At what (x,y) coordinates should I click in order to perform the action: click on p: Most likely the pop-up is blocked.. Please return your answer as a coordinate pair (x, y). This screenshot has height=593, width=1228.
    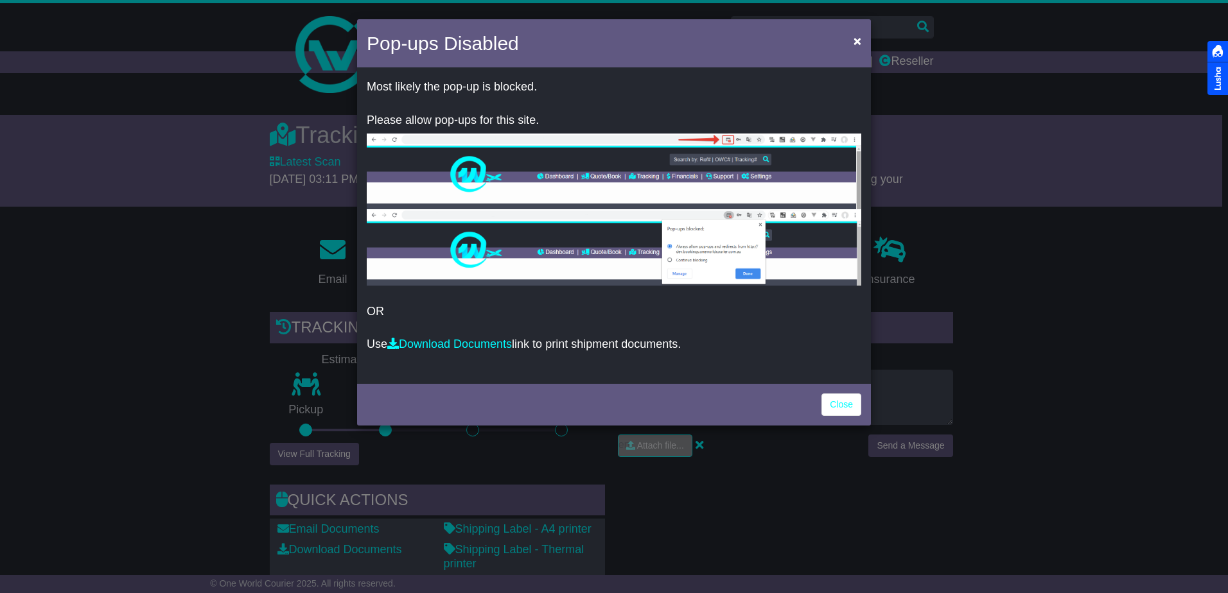
    Looking at the image, I should click on (614, 87).